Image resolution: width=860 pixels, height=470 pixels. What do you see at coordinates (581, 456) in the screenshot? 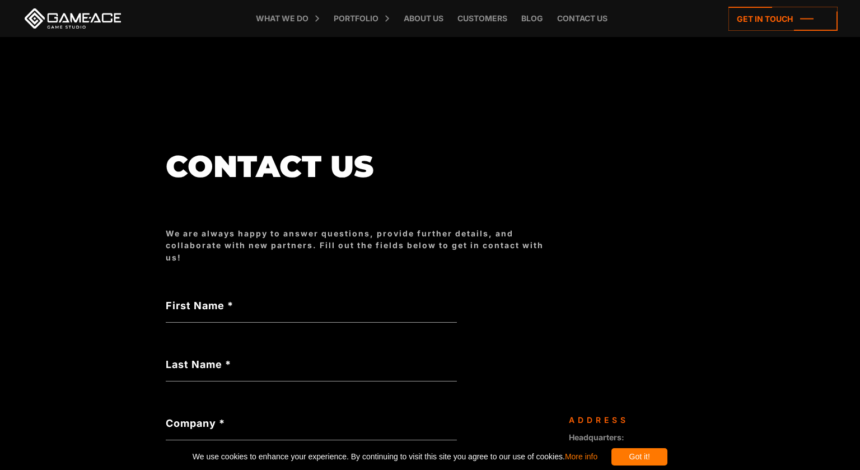
I see `a: More info` at bounding box center [581, 456].